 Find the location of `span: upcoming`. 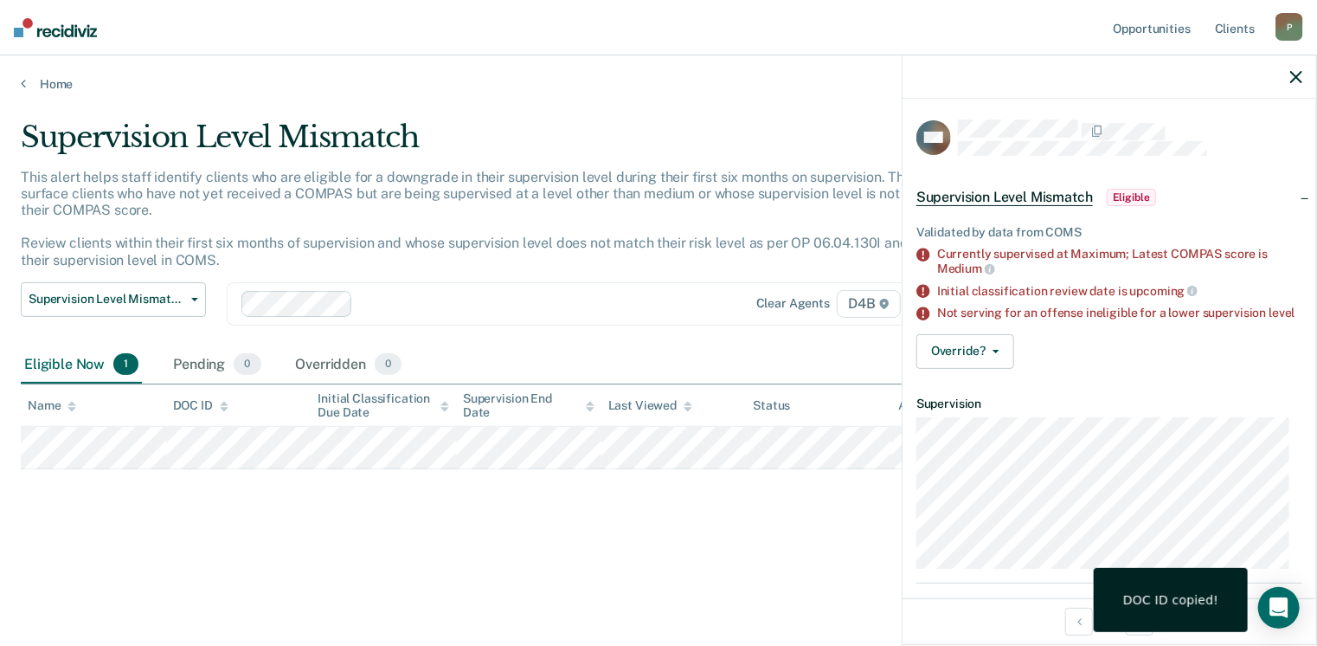

span: upcoming is located at coordinates (1164, 291).